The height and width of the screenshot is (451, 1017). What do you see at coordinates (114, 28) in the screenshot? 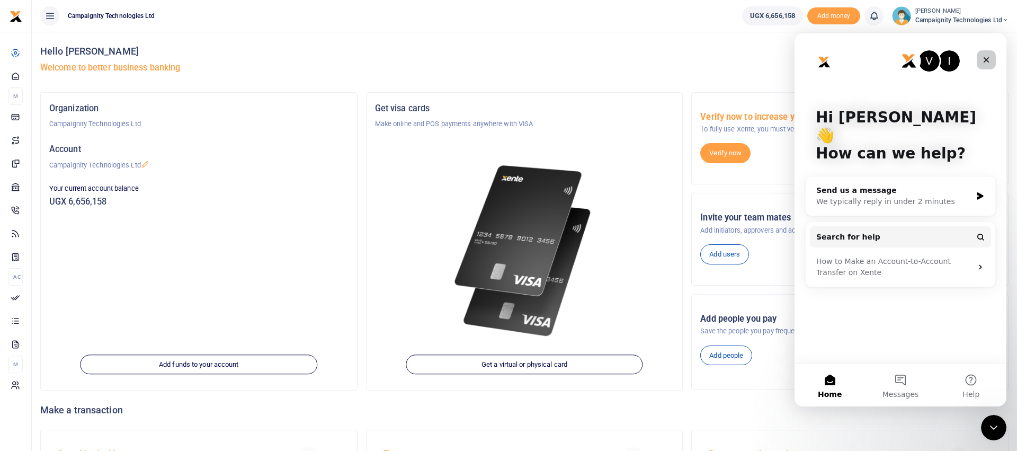
I see `img: Profile image for Aceng` at bounding box center [114, 28].